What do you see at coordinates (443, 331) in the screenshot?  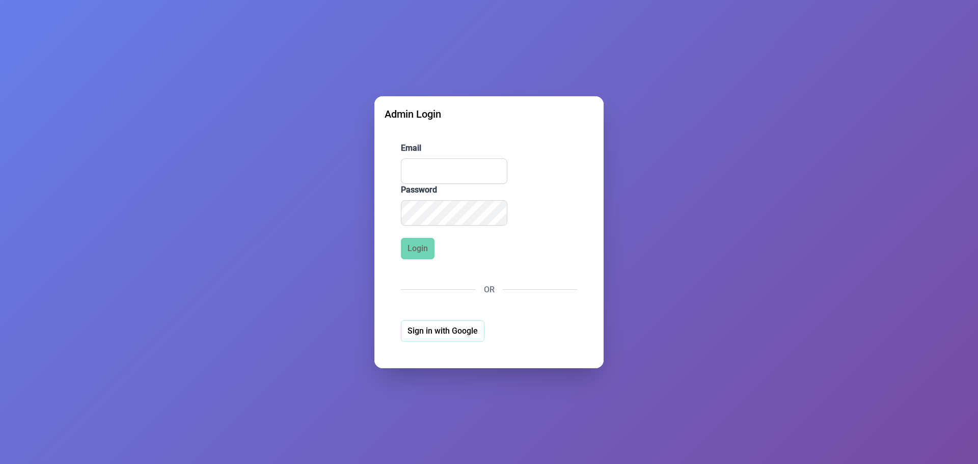 I see `span: Sign in with Google` at bounding box center [443, 331].